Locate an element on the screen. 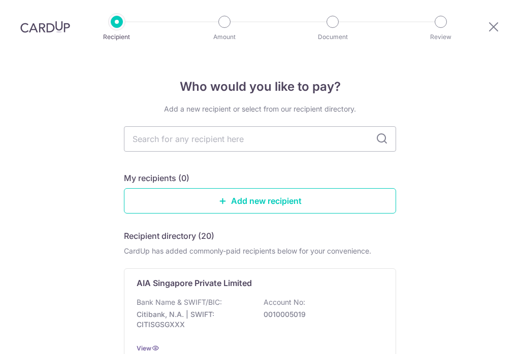 This screenshot has height=354, width=520. a: View is located at coordinates (144, 348).